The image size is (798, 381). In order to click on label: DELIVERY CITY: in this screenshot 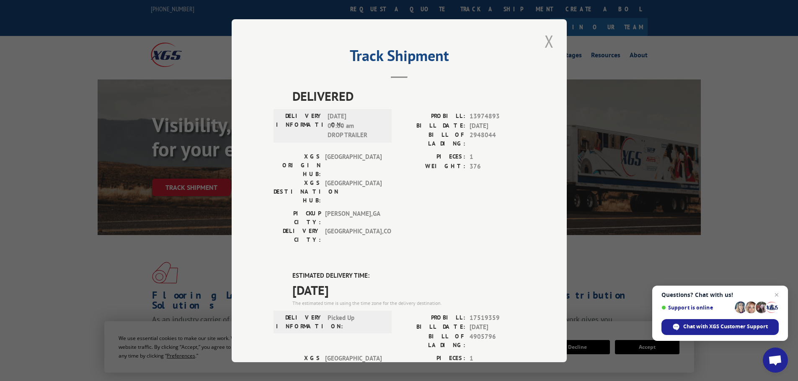, I will do `click(297, 236)`.